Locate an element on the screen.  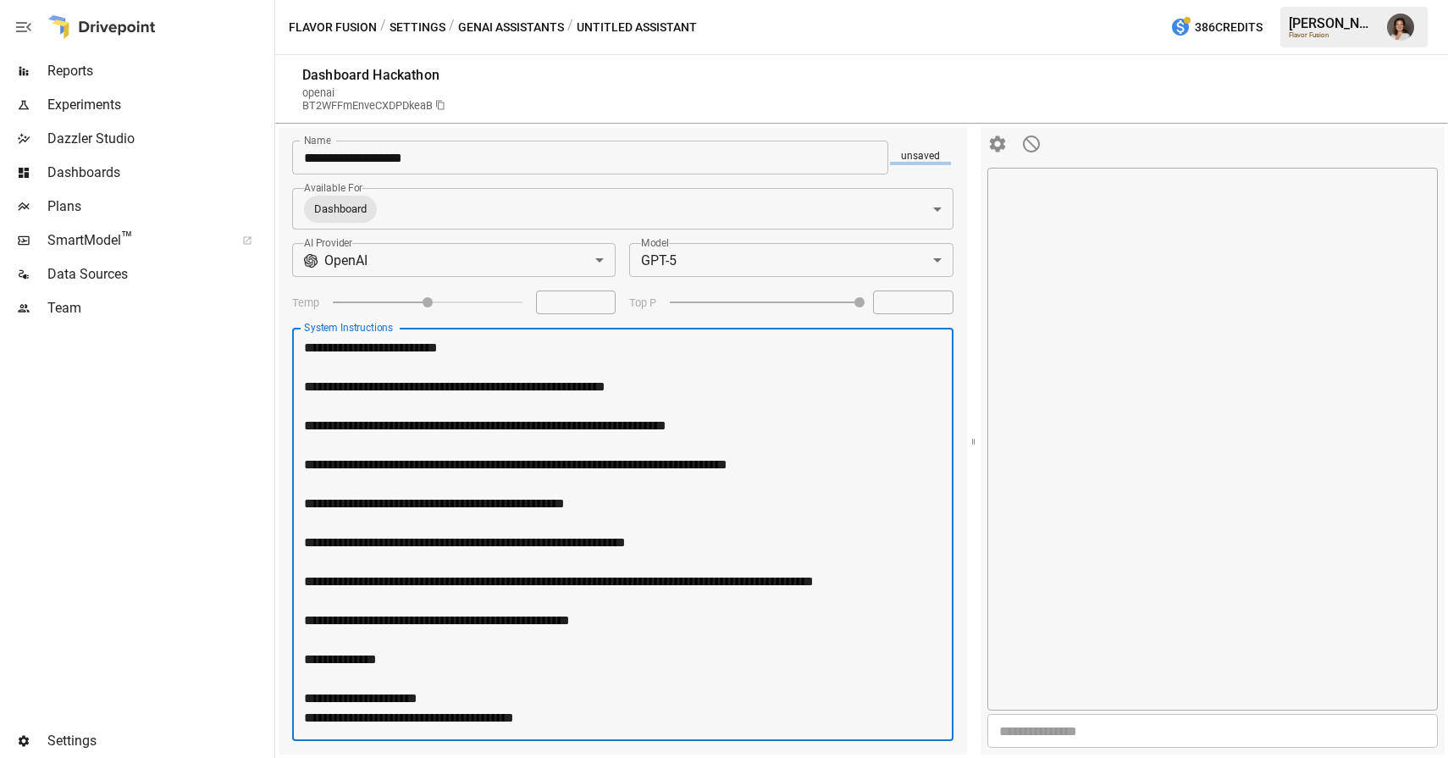
div: BT2WFFmEnveCXDPDkeaB is located at coordinates (367, 105).